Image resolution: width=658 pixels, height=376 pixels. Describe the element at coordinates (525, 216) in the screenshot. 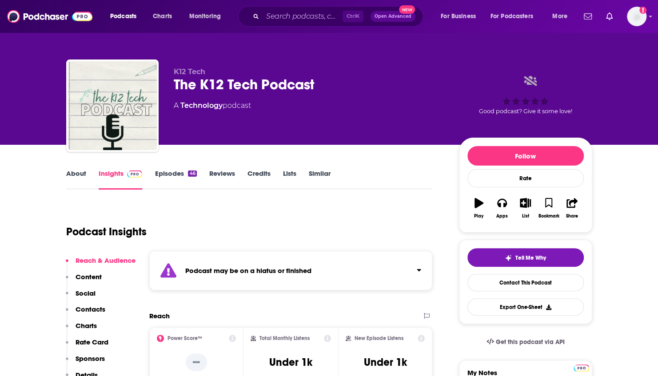

I see `div: List` at that location.